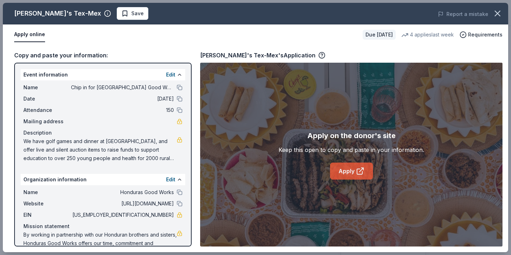  What do you see at coordinates (103, 133) in the screenshot?
I see `div: Description` at bounding box center [103, 133].